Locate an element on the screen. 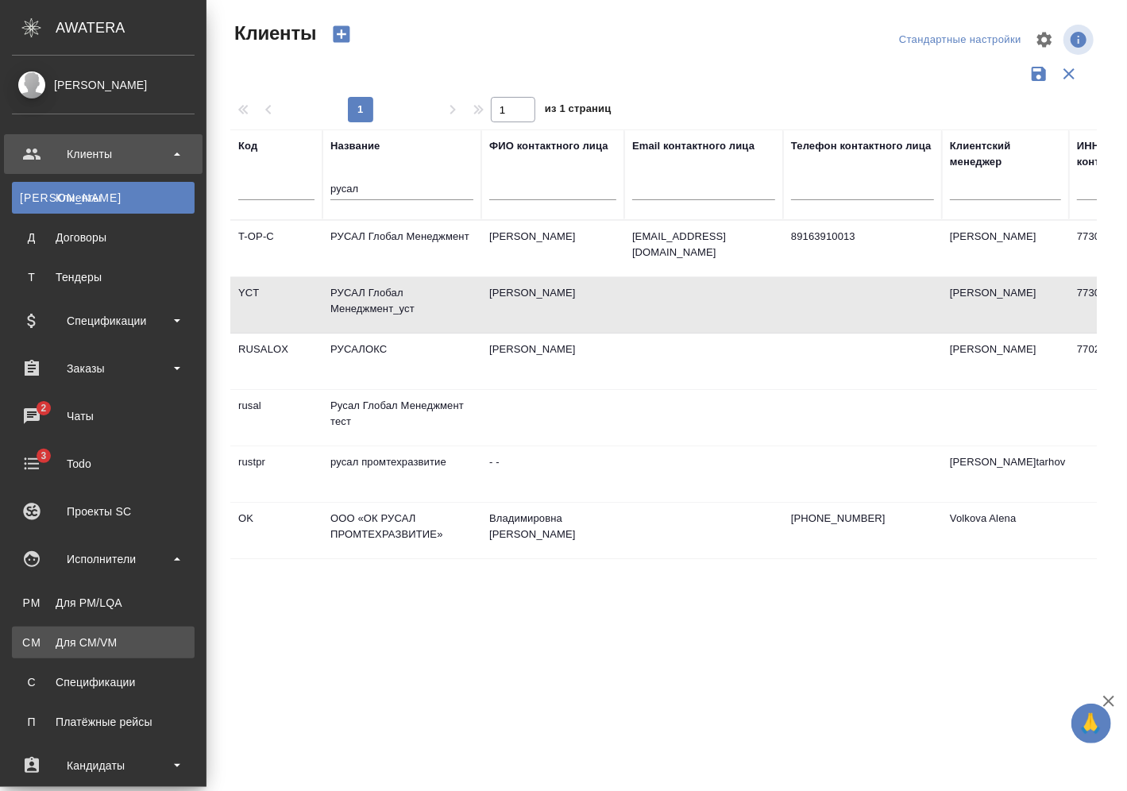 Image resolution: width=1127 pixels, height=791 pixels. div: Исполнители is located at coordinates (103, 559).